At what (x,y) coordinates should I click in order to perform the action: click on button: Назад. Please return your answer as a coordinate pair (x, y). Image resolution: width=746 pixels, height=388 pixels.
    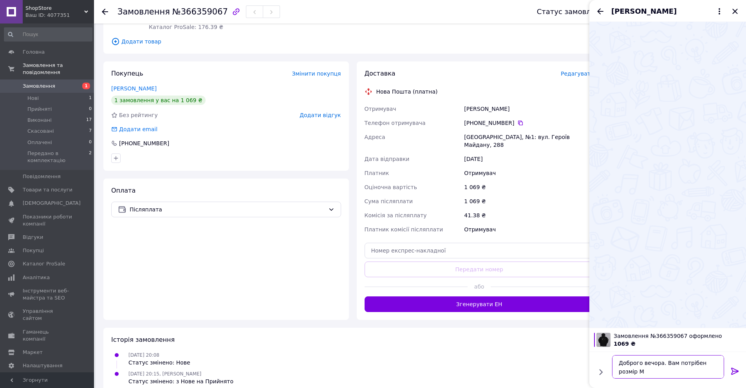
    Looking at the image, I should click on (600, 11).